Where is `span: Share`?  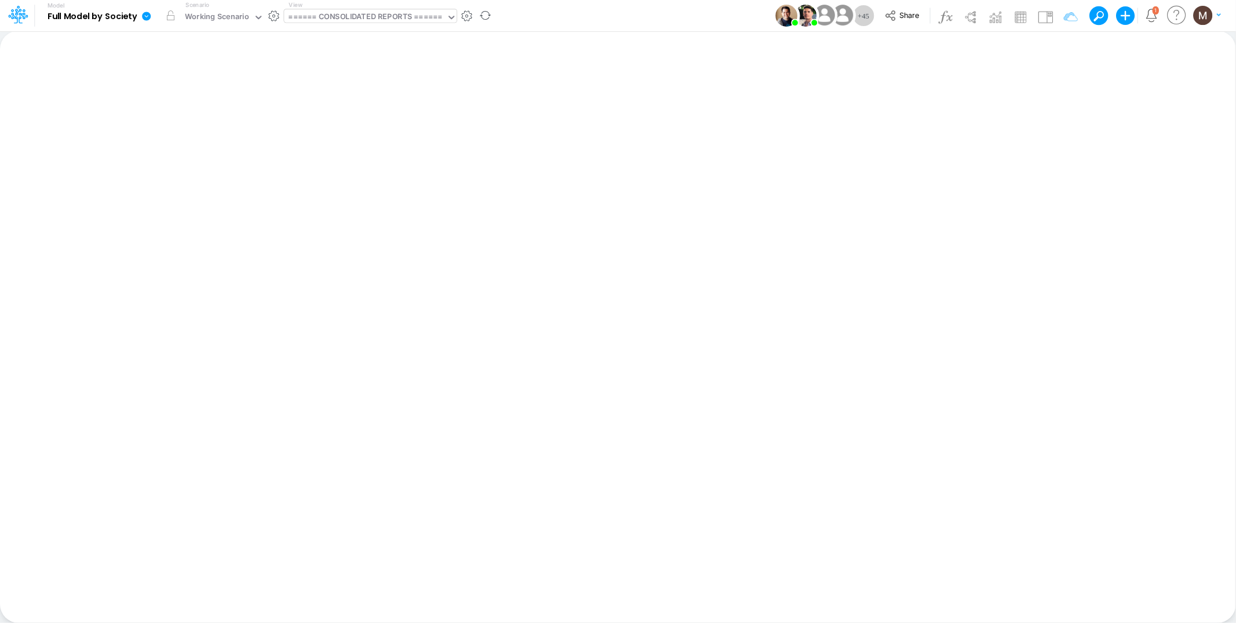 span: Share is located at coordinates (909, 14).